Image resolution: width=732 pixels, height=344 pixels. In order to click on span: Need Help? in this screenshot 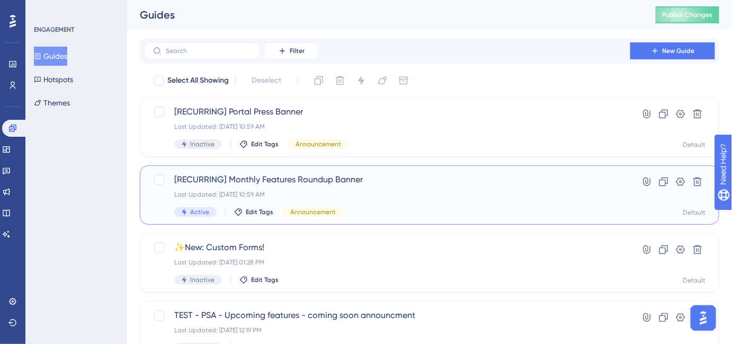, I will do `click(46, 9)`.